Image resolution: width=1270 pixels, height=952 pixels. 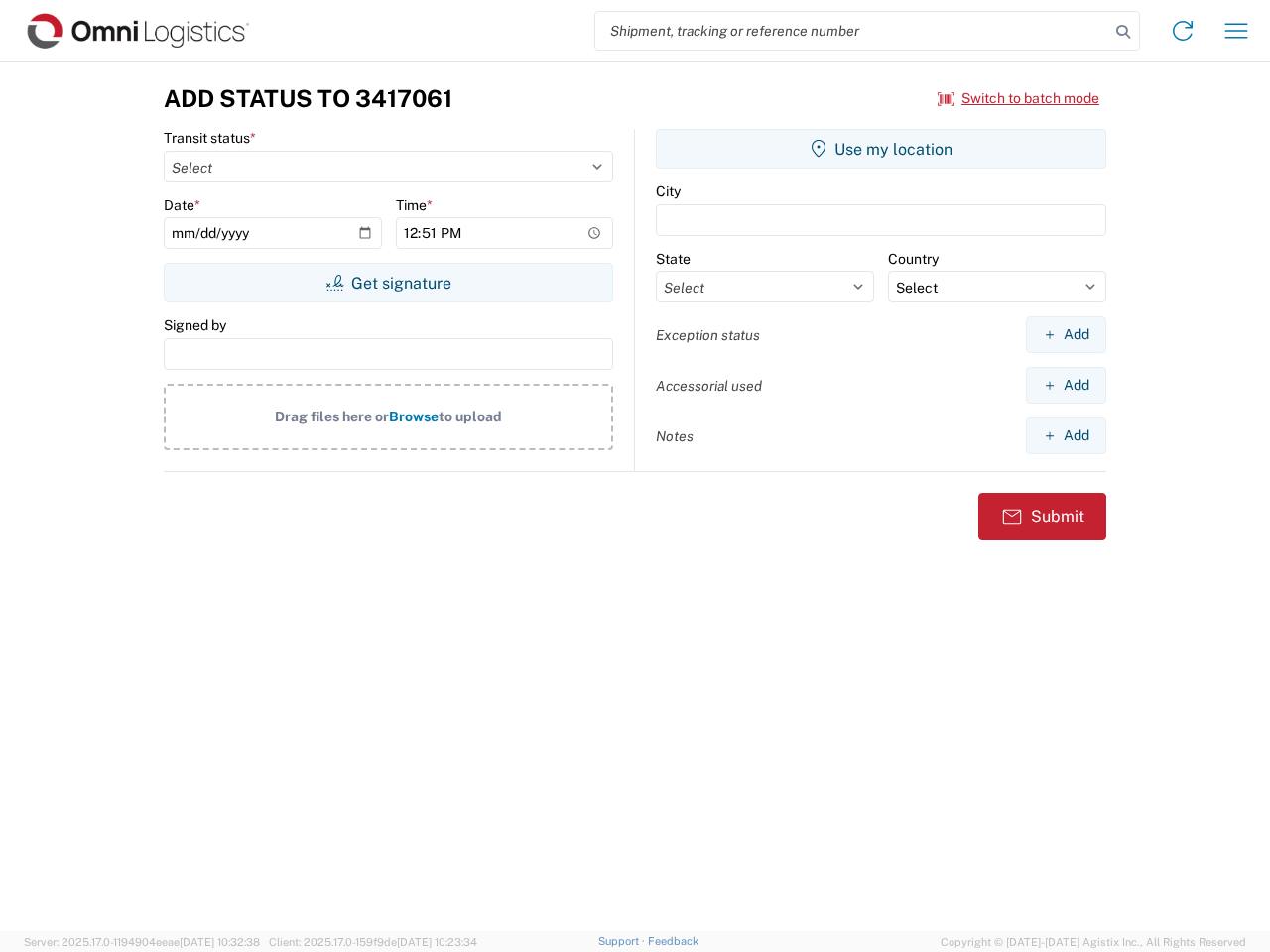 I want to click on label: Exception status, so click(x=707, y=336).